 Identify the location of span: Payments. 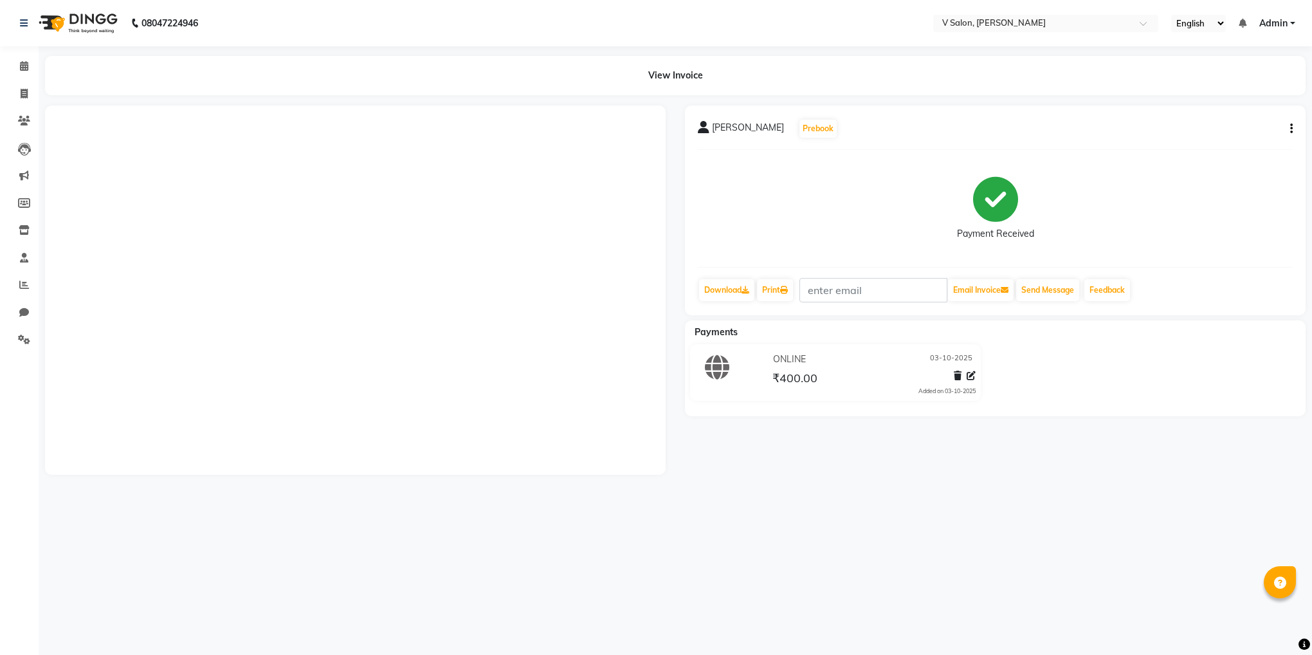
(716, 332).